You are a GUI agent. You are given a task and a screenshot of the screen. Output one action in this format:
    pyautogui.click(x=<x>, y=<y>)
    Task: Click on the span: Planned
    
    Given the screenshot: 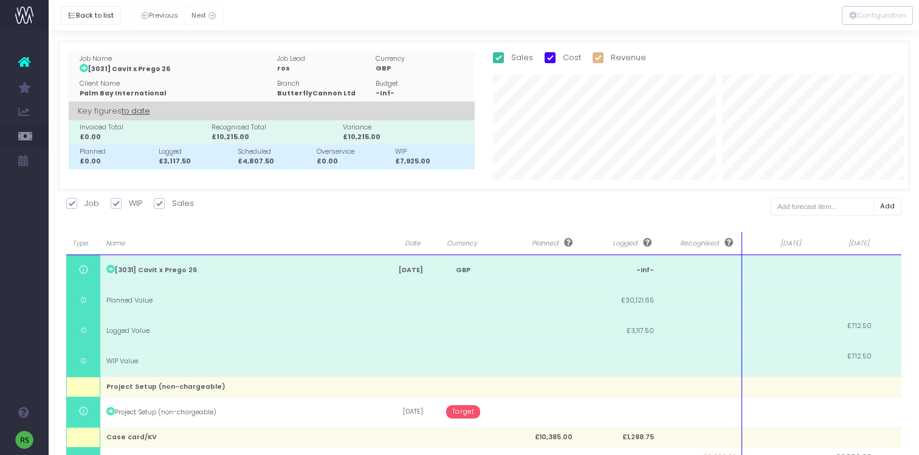 What is the action you would take?
    pyautogui.click(x=539, y=243)
    